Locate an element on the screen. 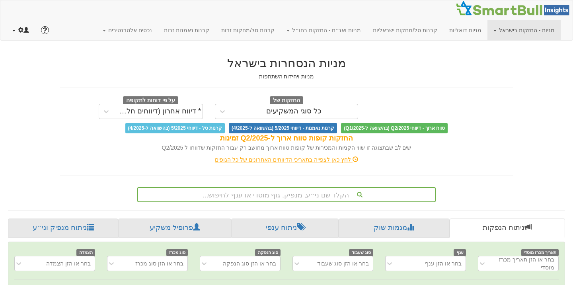  div: * דיווח אחרון (דיווחים חלקיים) is located at coordinates (158, 111).